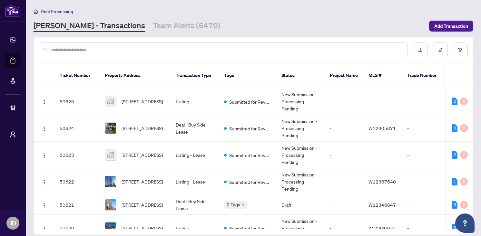 Image resolution: width=481 pixels, height=236 pixels. I want to click on td: Listing, so click(195, 102).